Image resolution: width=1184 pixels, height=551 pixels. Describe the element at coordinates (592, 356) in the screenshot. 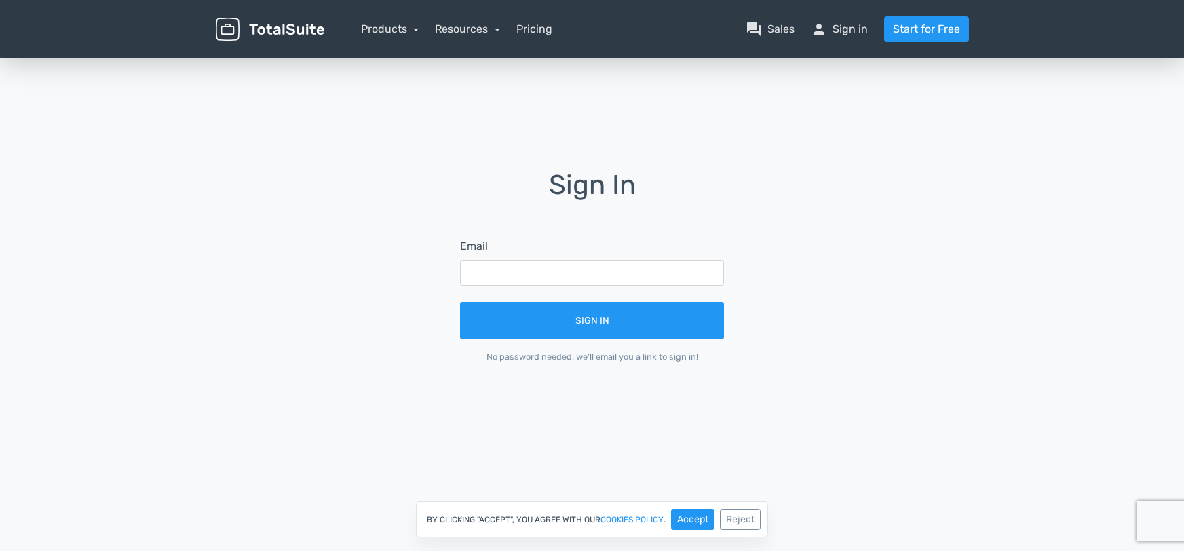

I see `div: No password needed, we'll email you a link to sign in!` at that location.